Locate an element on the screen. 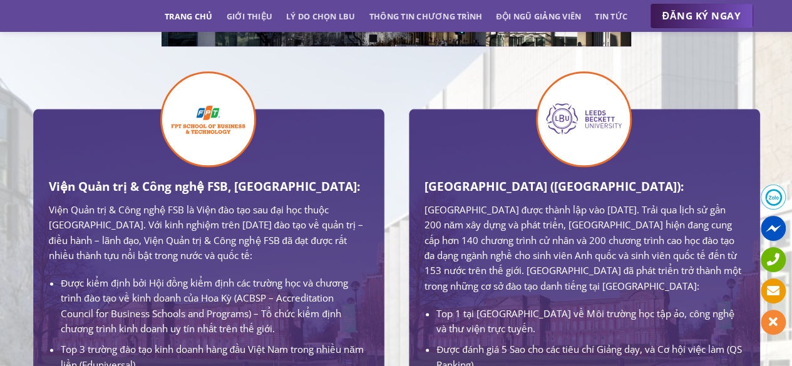  span: ĐĂNG KÝ NGAY is located at coordinates (701, 16).